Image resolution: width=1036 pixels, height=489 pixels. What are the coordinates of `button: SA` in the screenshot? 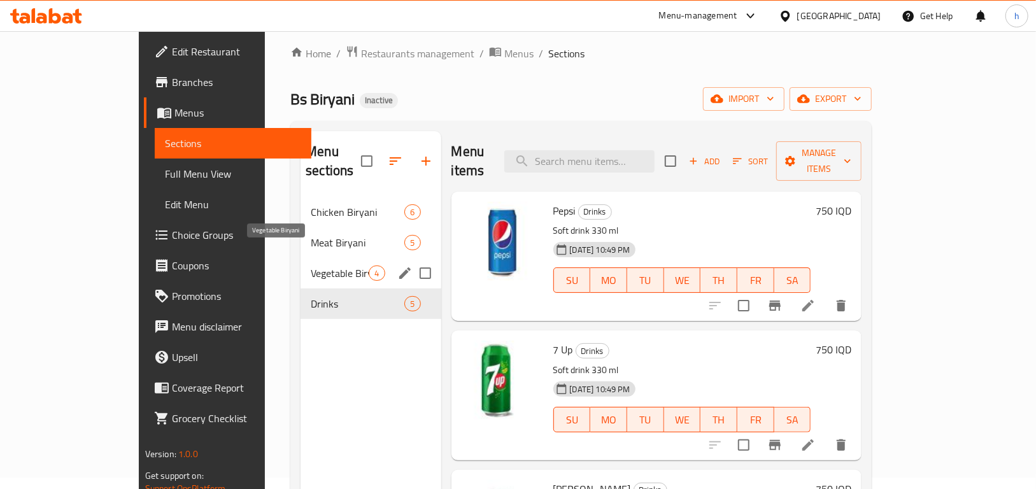 It's located at (793, 280).